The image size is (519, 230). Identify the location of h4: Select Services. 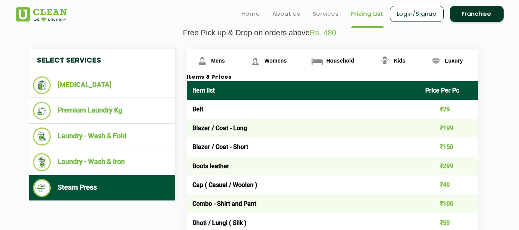
(102, 61).